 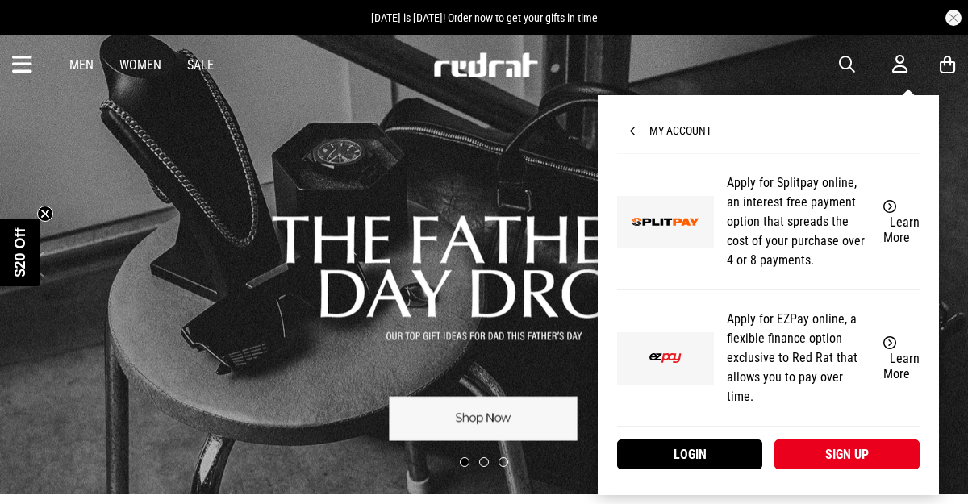 I want to click on span: My Account, so click(x=670, y=131).